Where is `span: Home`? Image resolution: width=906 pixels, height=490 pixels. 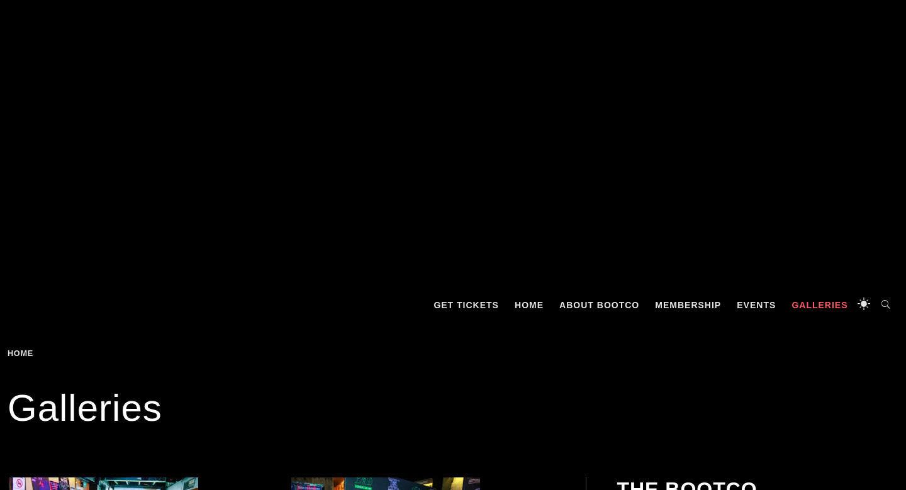 span: Home is located at coordinates (23, 353).